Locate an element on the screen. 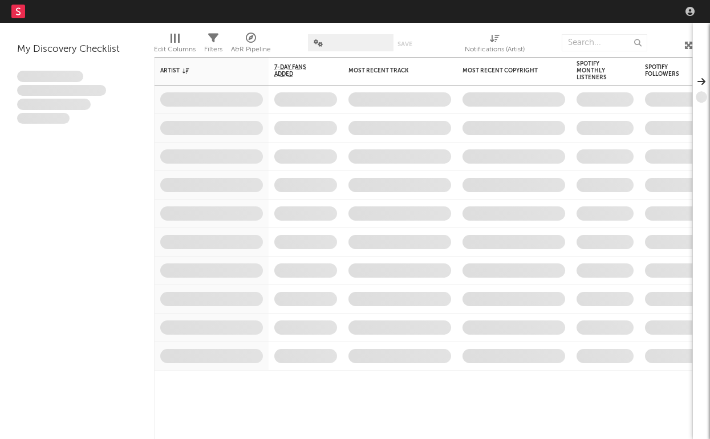 The image size is (710, 439). span: Aliquam viverra is located at coordinates (43, 119).